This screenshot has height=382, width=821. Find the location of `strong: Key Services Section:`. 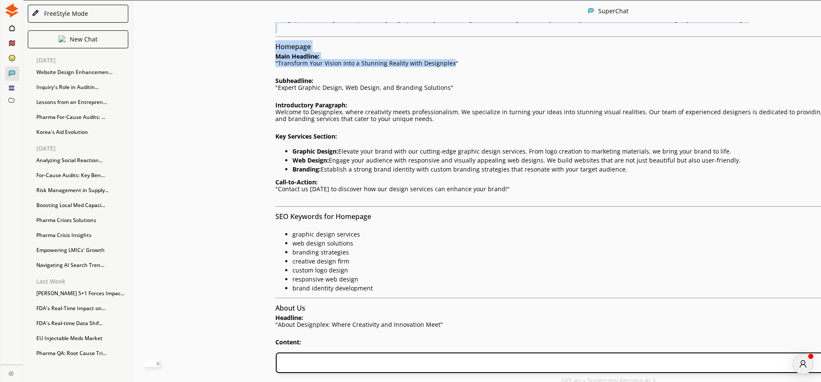

strong: Key Services Section: is located at coordinates (306, 136).